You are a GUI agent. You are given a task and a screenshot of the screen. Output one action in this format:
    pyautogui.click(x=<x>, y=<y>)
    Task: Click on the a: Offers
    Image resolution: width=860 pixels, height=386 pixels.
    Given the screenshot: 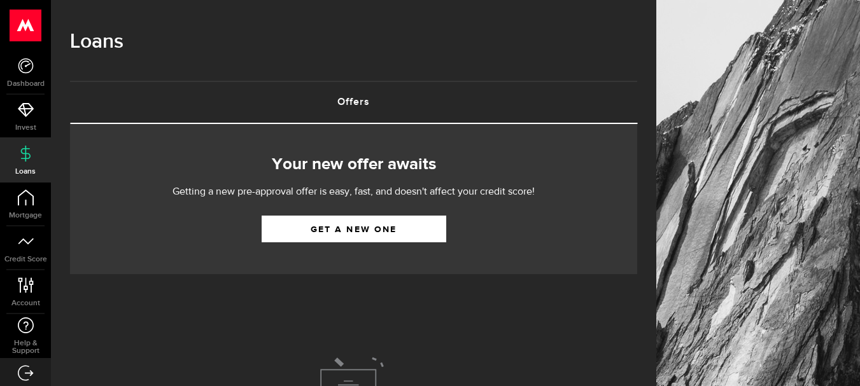 What is the action you would take?
    pyautogui.click(x=353, y=102)
    